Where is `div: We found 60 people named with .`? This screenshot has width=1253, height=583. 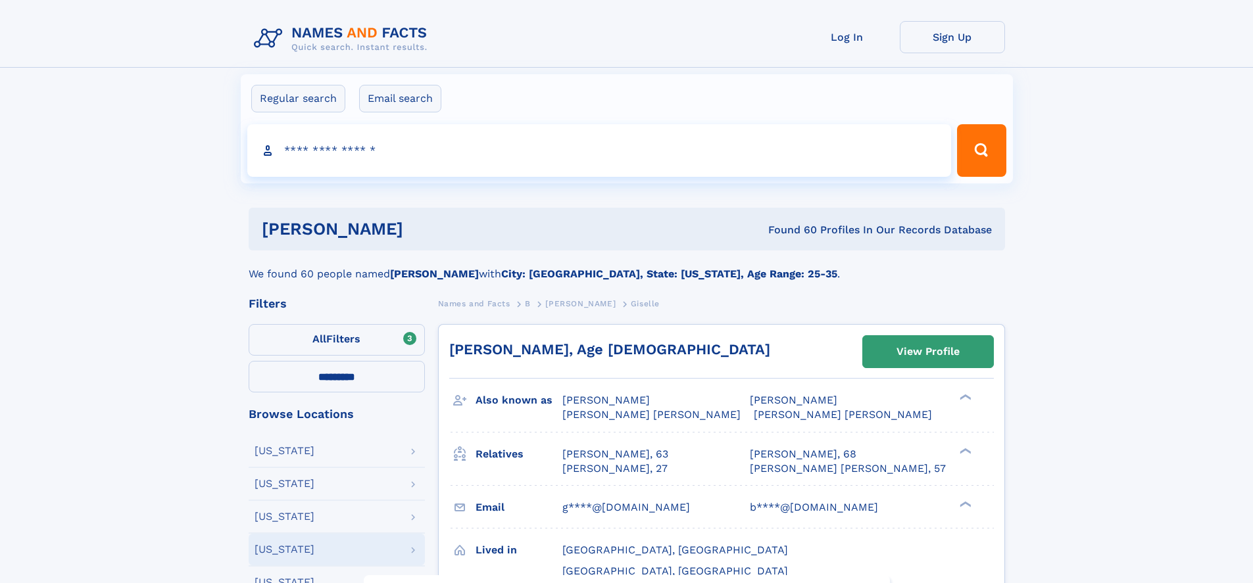
div: We found 60 people named with . is located at coordinates (627, 266).